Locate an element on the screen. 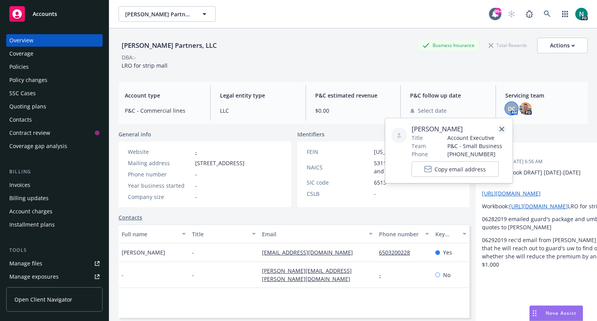  div: Installment plans is located at coordinates (32, 225).